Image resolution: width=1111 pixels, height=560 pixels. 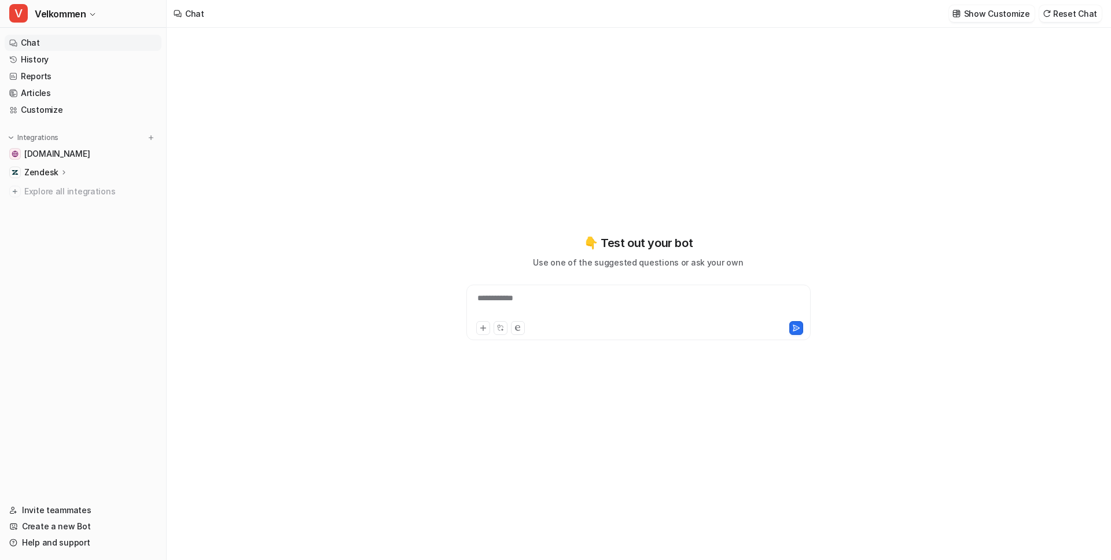 What do you see at coordinates (83, 192) in the screenshot?
I see `a: Explore all integrations` at bounding box center [83, 192].